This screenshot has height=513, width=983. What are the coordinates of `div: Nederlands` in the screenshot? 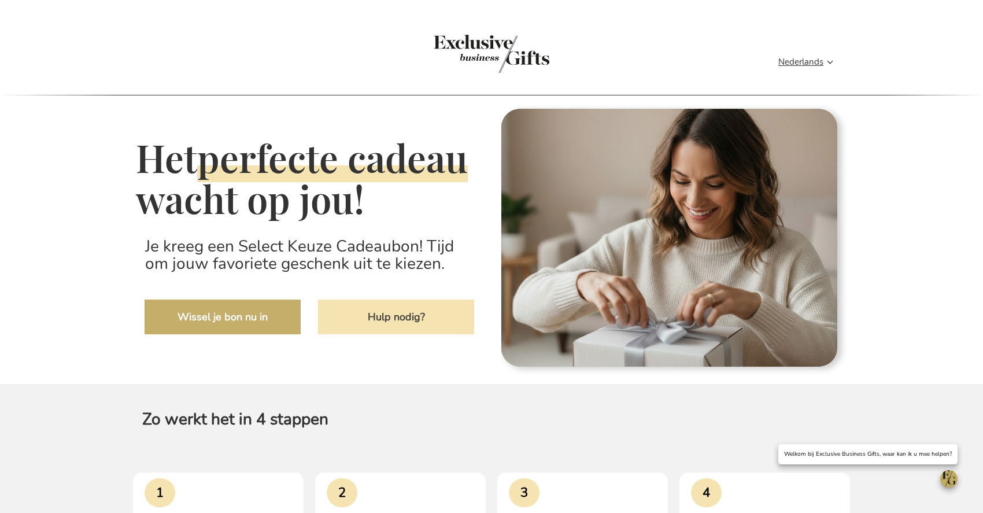 It's located at (809, 62).